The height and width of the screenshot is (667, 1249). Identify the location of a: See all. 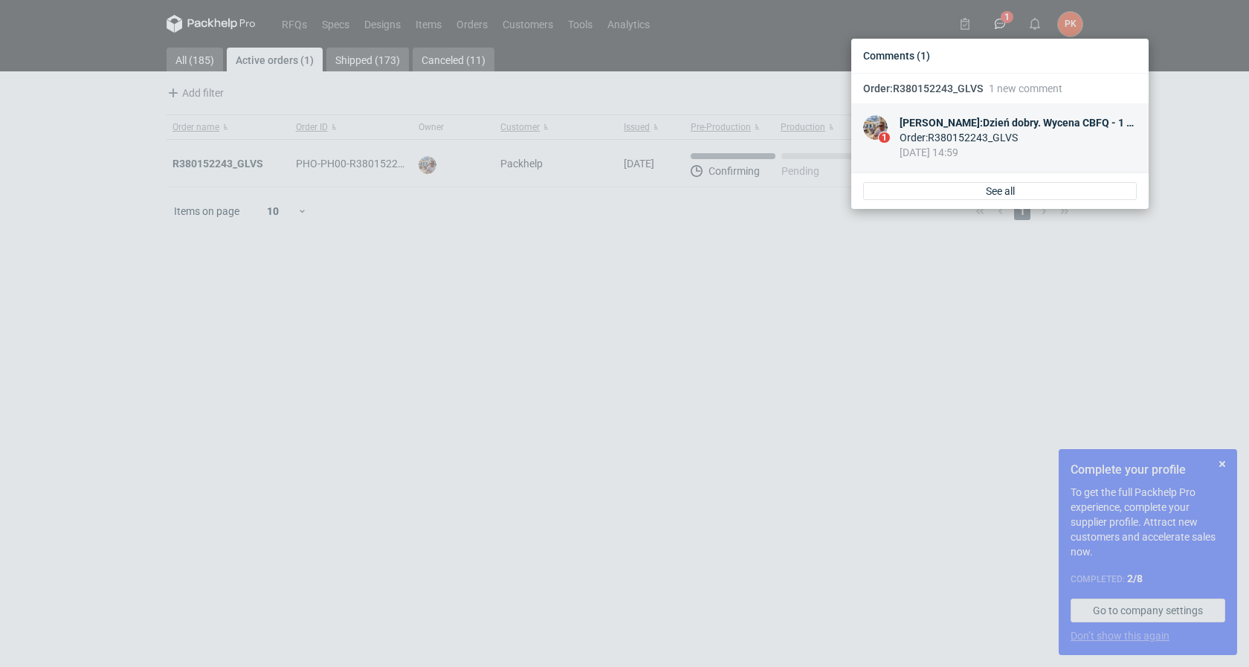
(1000, 191).